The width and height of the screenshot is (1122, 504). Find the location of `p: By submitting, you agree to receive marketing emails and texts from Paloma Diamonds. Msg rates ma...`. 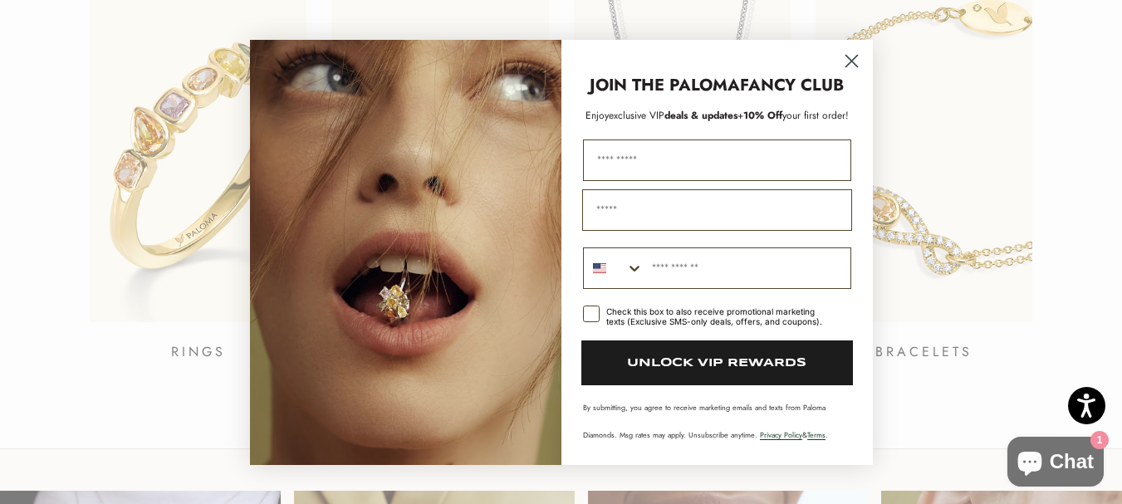

p: By submitting, you agree to receive marketing emails and texts from Paloma Diamonds. Msg rates ma... is located at coordinates (717, 421).